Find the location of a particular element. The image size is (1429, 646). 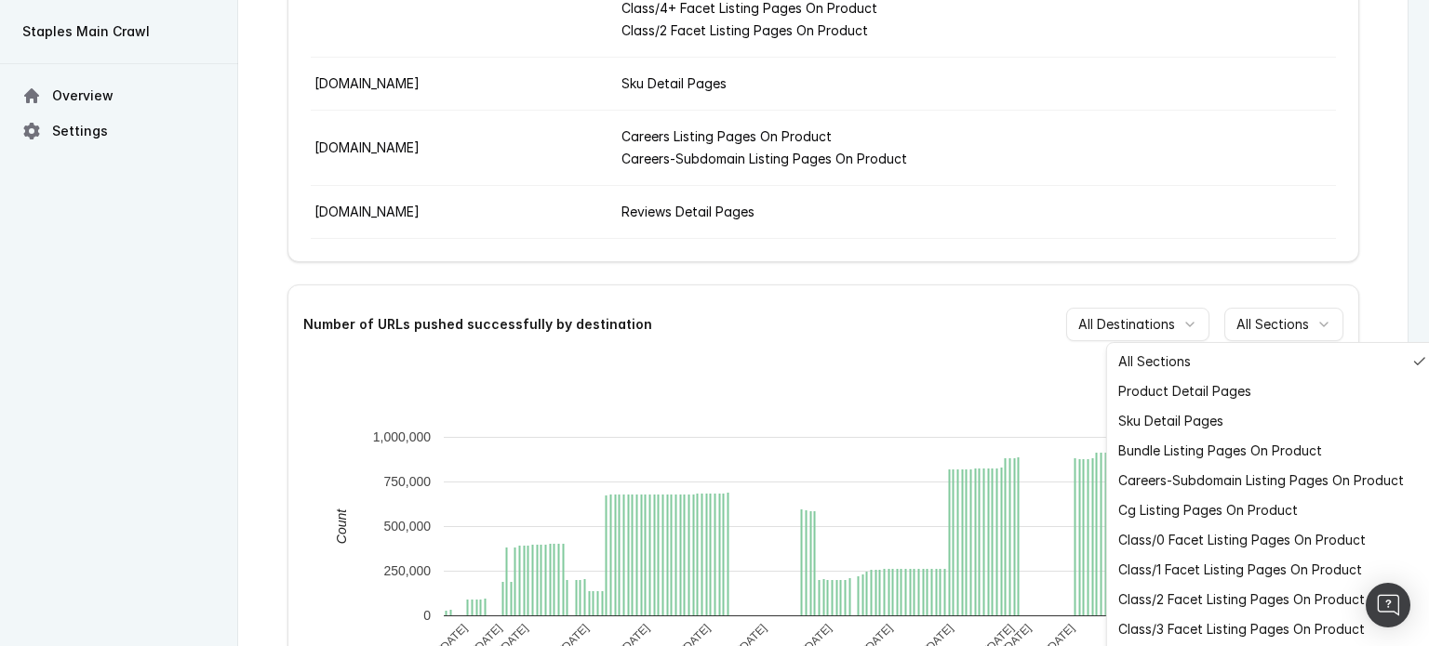

span: All Sections is located at coordinates (1154, 362).